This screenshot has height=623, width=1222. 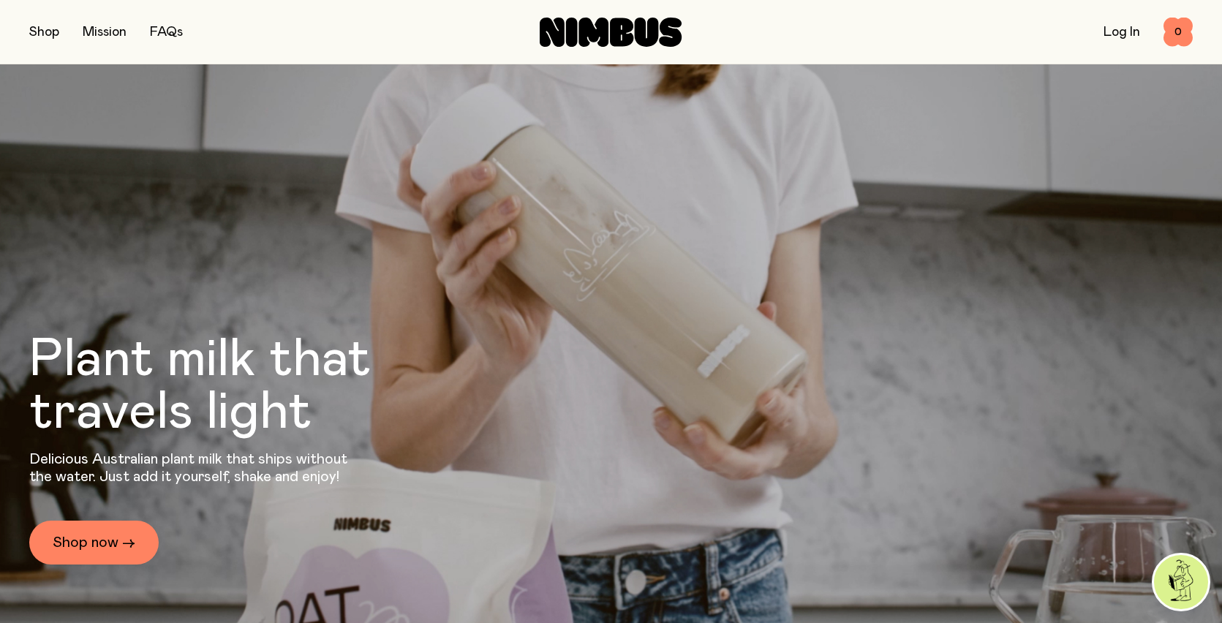 What do you see at coordinates (240, 386) in the screenshot?
I see `h1: Plant milk that travels light` at bounding box center [240, 386].